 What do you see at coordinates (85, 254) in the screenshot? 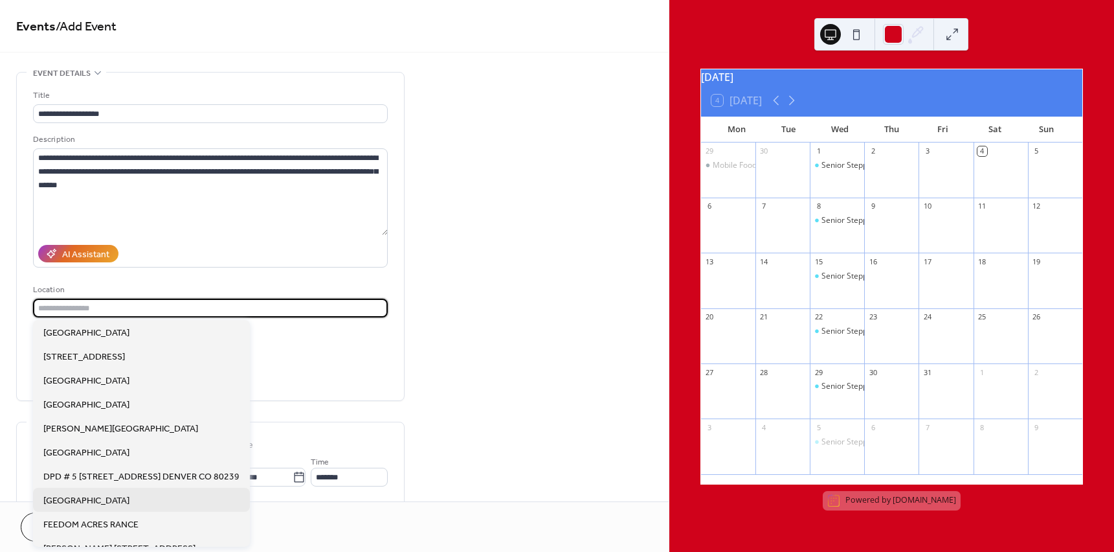
I see `div: AI Assistant` at bounding box center [85, 254].